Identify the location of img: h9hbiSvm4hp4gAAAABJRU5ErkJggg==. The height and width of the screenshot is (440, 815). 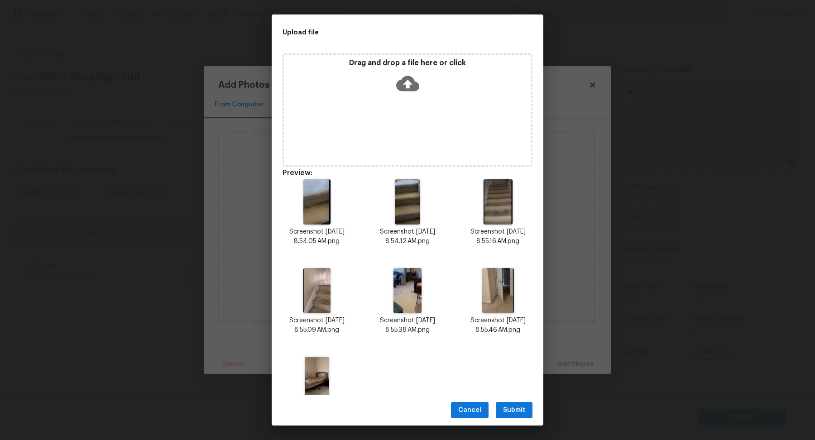
(407, 291).